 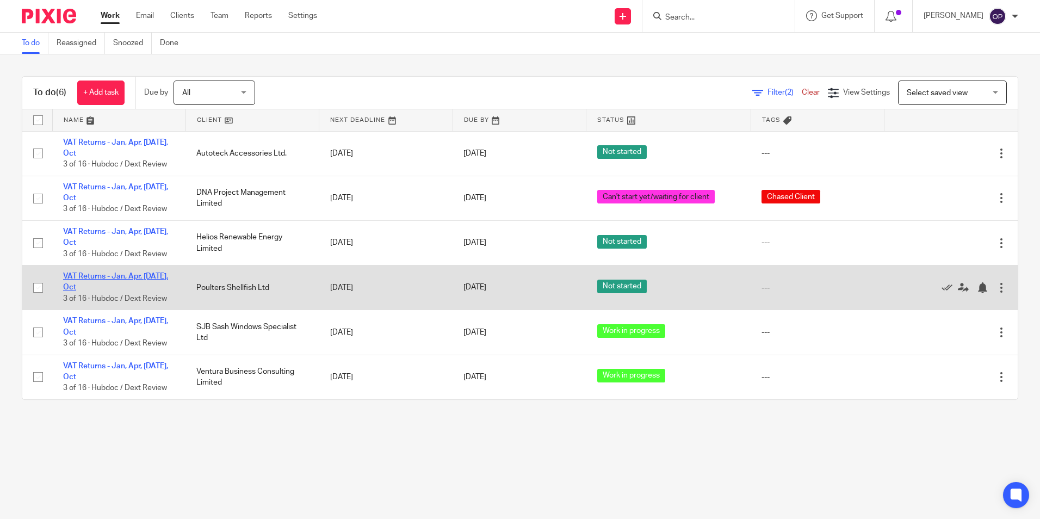 What do you see at coordinates (252, 288) in the screenshot?
I see `td: Poulters Shellfish Ltd` at bounding box center [252, 288].